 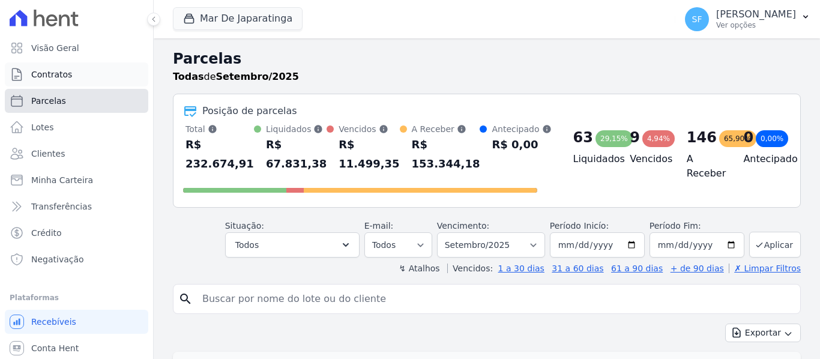 What do you see at coordinates (76, 48) in the screenshot?
I see `a: Visão Geral` at bounding box center [76, 48].